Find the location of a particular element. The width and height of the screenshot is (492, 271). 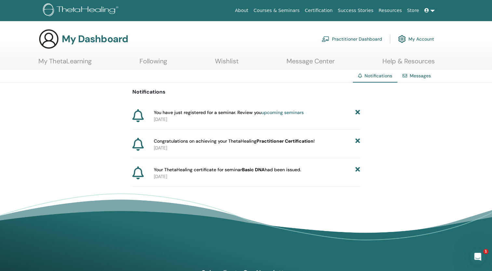

a: upcoming seminars is located at coordinates (282, 112).